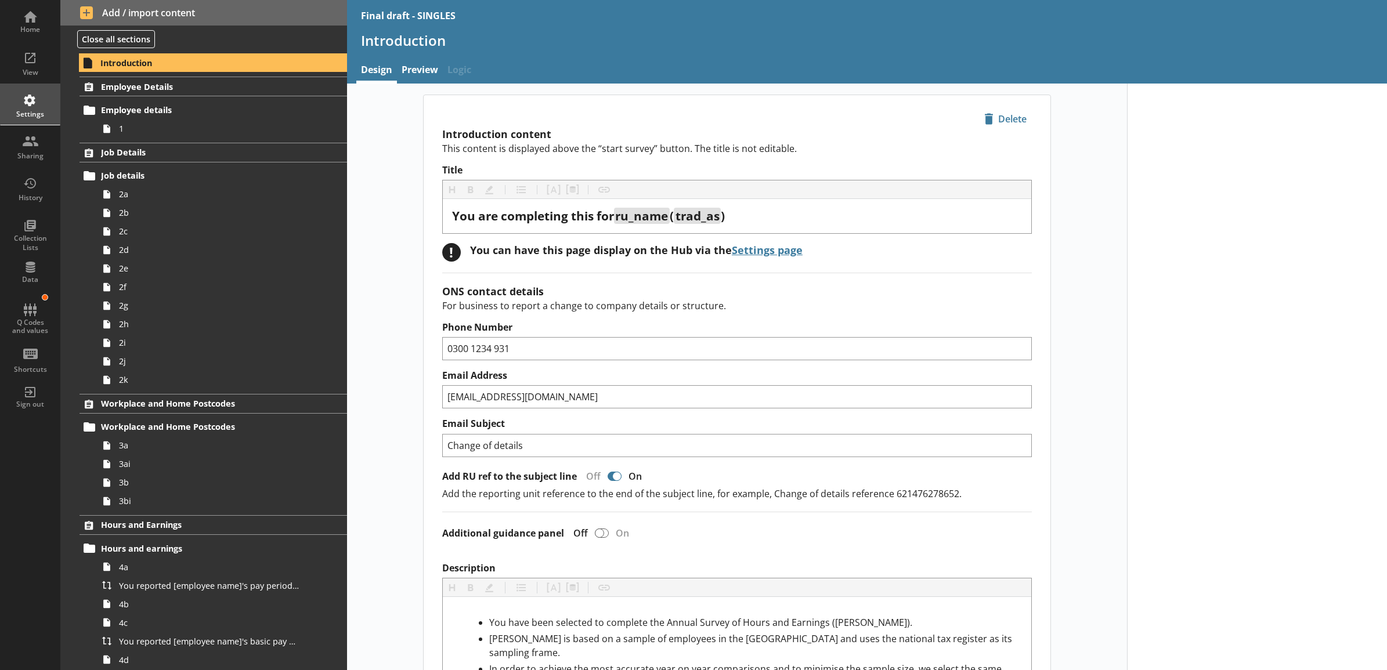  I want to click on div: Data, so click(30, 280).